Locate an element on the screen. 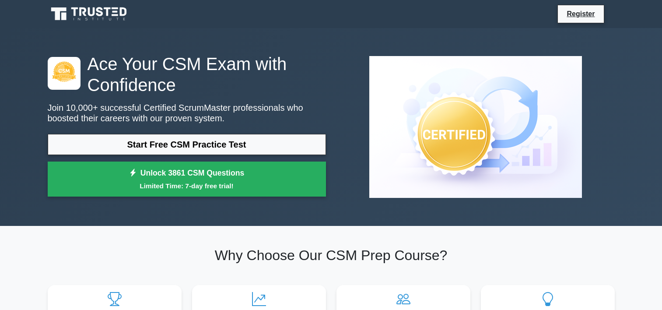  a: Register is located at coordinates (580, 14).